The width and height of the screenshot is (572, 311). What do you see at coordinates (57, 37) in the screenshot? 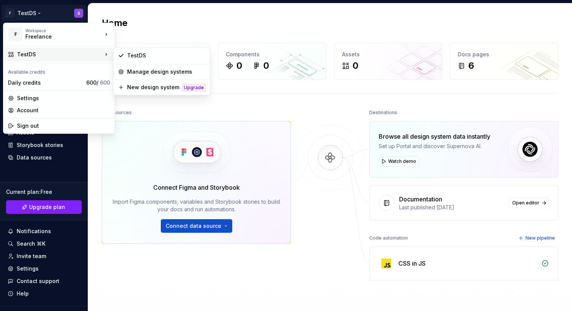
I see `div: Freelance` at bounding box center [57, 37].